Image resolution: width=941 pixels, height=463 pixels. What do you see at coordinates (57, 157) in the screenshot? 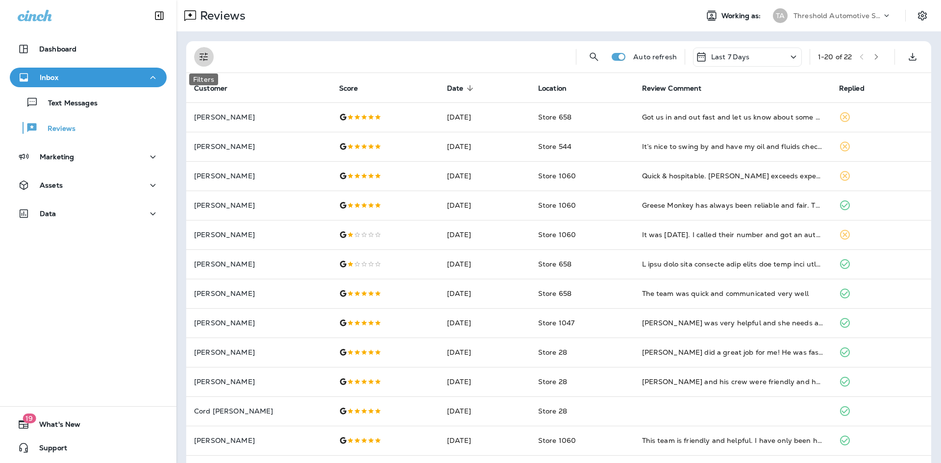
I see `p: Marketing` at bounding box center [57, 157].